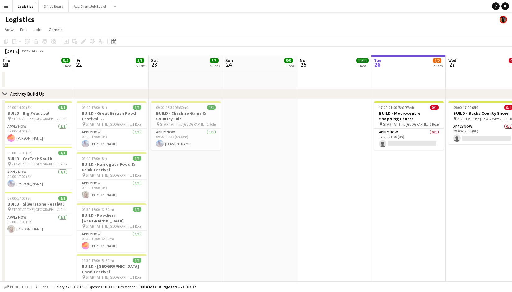 This screenshot has height=292, width=512. I want to click on span: Sun, so click(229, 60).